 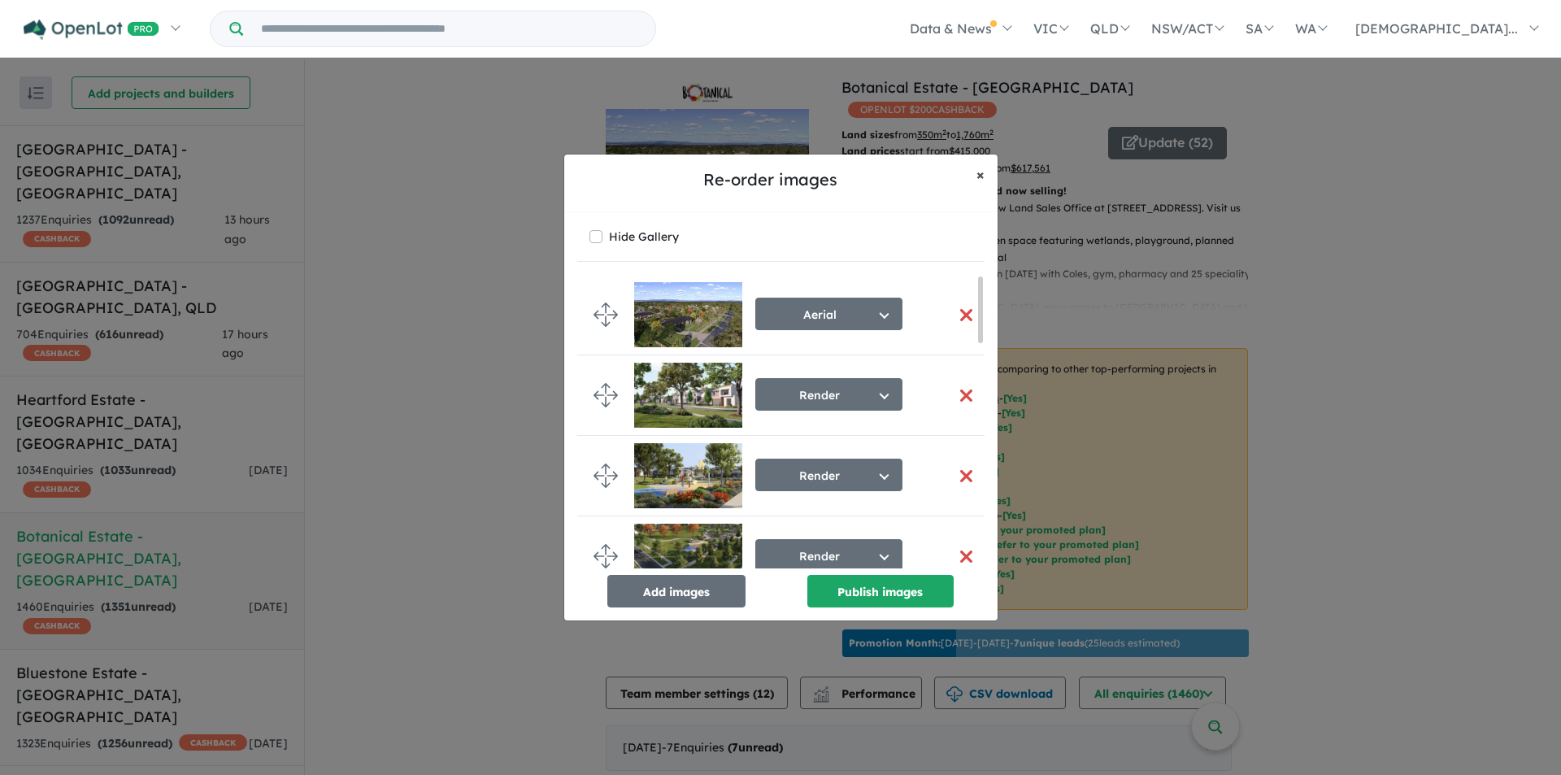 I want to click on img: Botanical%20Estate%20-%20Mickleham___1694576088.jpg, so click(x=688, y=556).